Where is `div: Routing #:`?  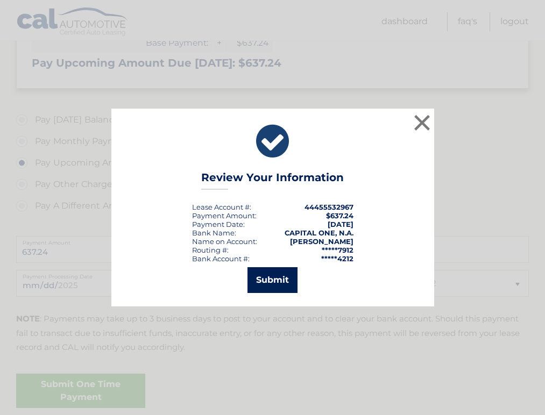
div: Routing #: is located at coordinates (210, 250).